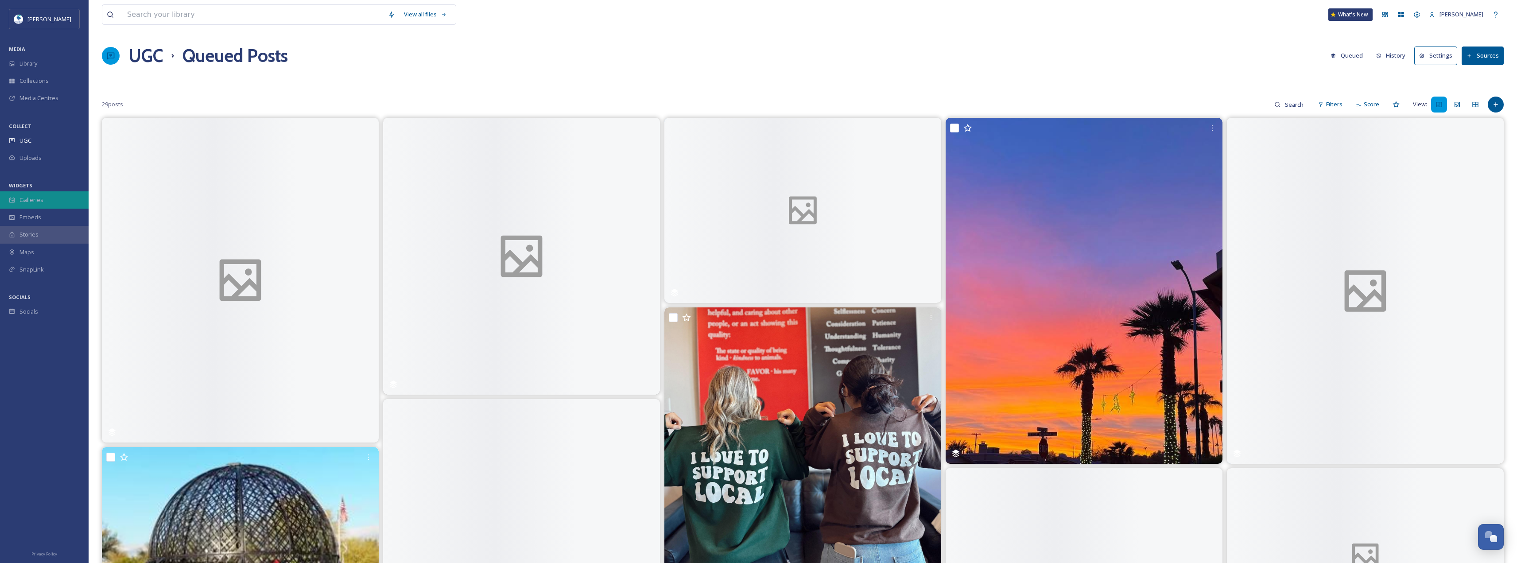  I want to click on a: History, so click(1393, 55).